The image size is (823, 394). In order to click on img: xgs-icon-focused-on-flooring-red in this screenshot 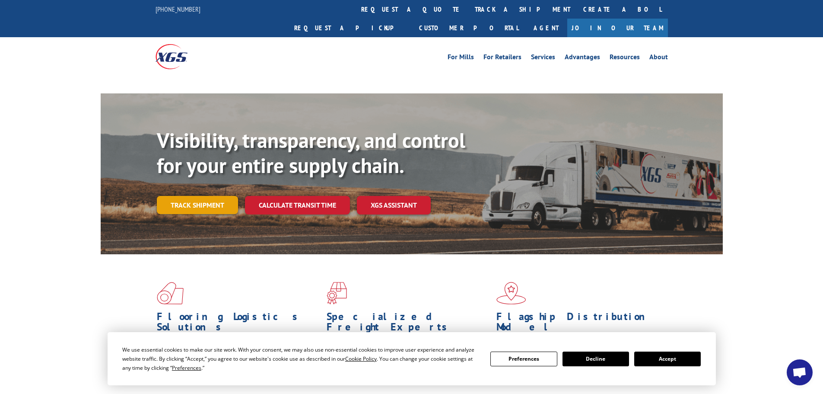, I will do `click(337, 293)`.